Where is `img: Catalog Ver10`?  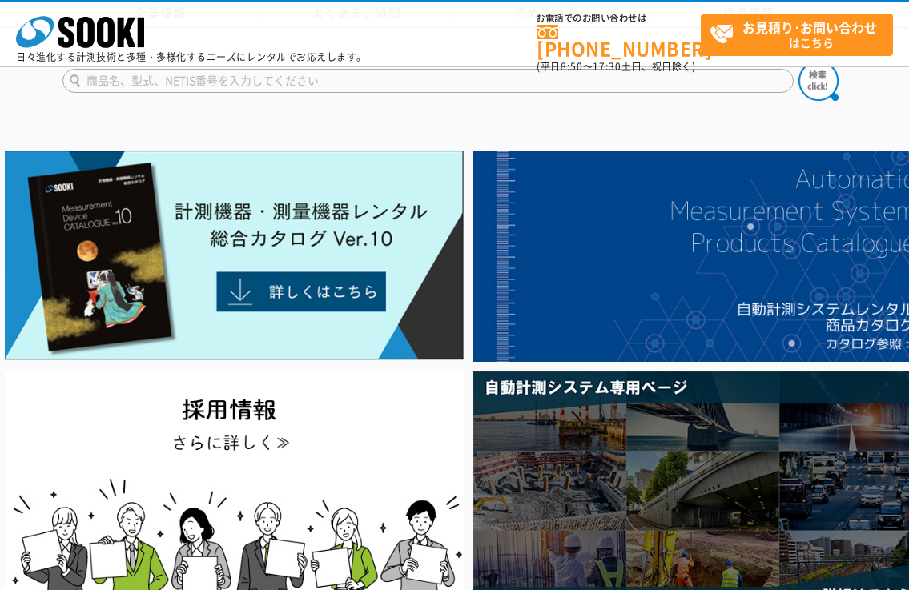 img: Catalog Ver10 is located at coordinates (234, 255).